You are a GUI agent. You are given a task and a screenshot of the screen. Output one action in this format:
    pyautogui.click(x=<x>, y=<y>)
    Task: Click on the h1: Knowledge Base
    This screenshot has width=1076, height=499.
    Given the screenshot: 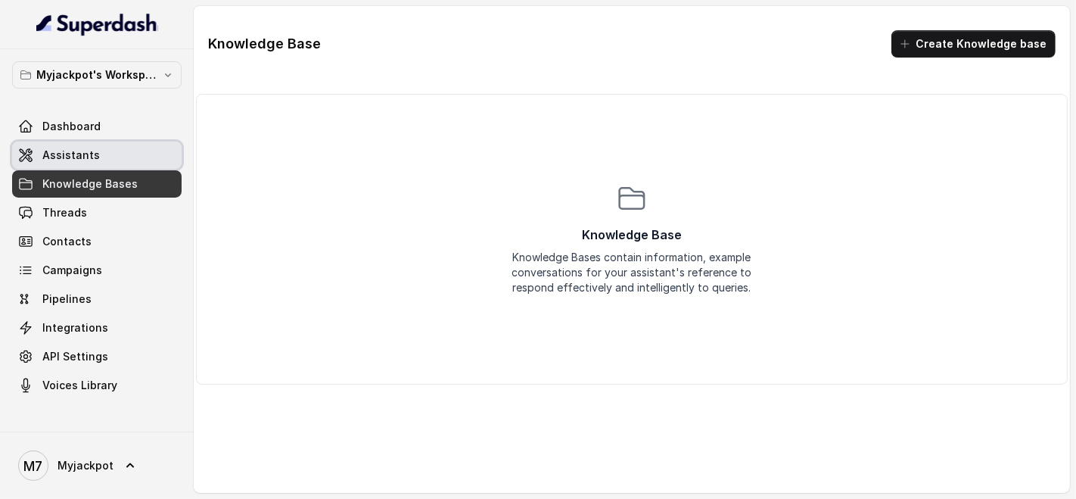 What is the action you would take?
    pyautogui.click(x=264, y=44)
    